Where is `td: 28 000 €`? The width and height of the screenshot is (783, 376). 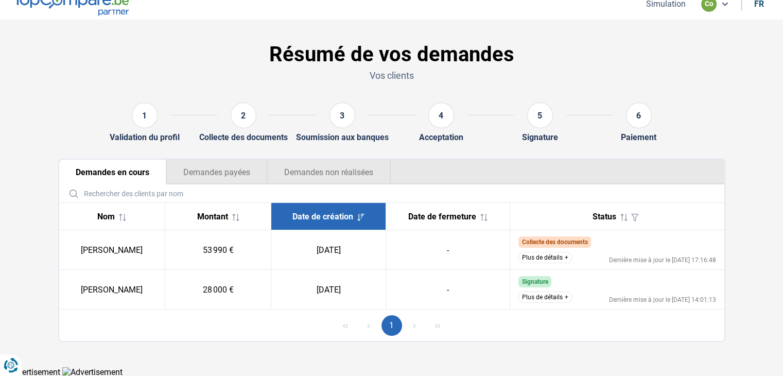
td: 28 000 € is located at coordinates (218, 289).